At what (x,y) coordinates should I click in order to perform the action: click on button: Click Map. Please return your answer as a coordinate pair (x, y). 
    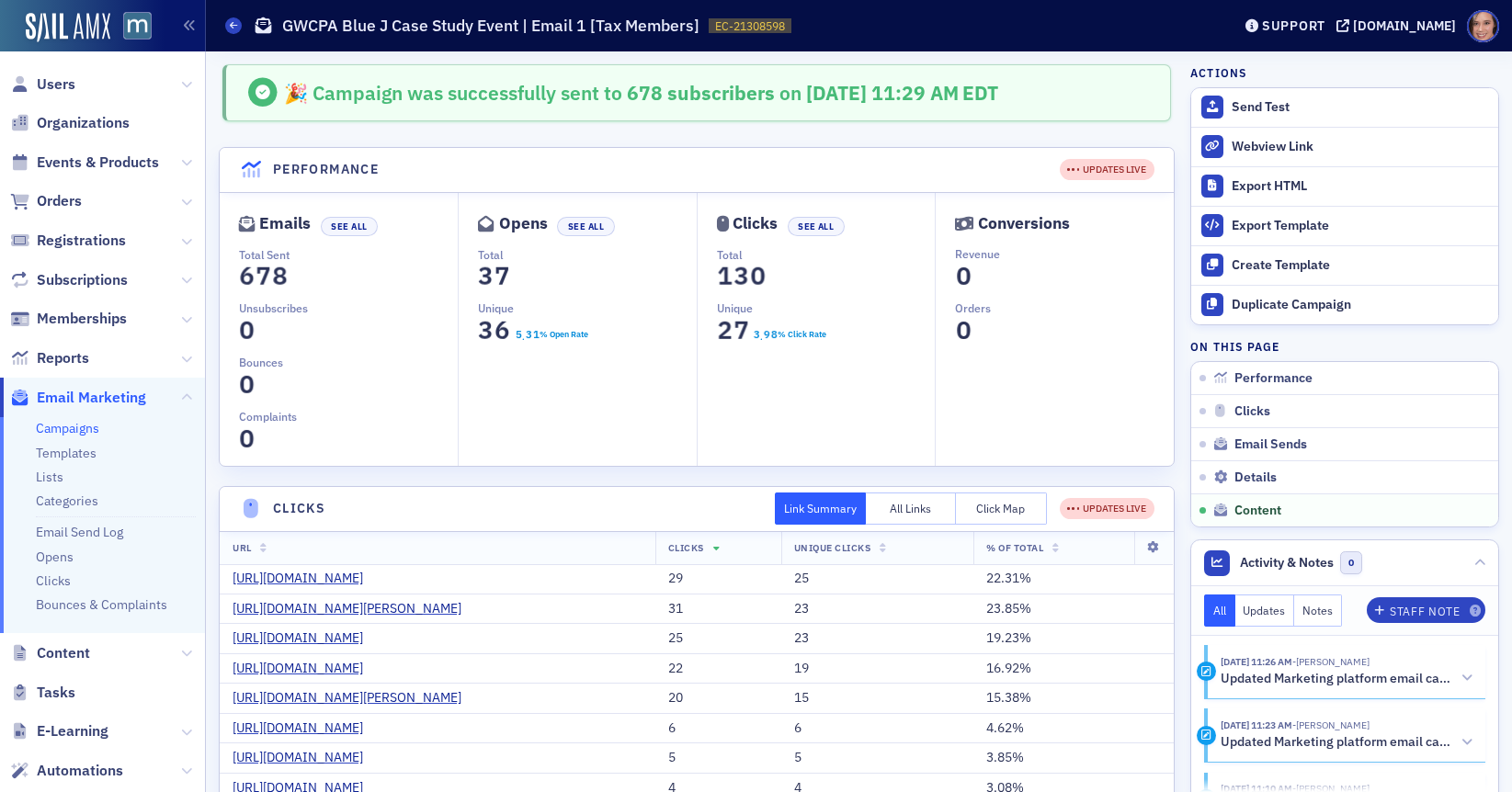
    Looking at the image, I should click on (1001, 509).